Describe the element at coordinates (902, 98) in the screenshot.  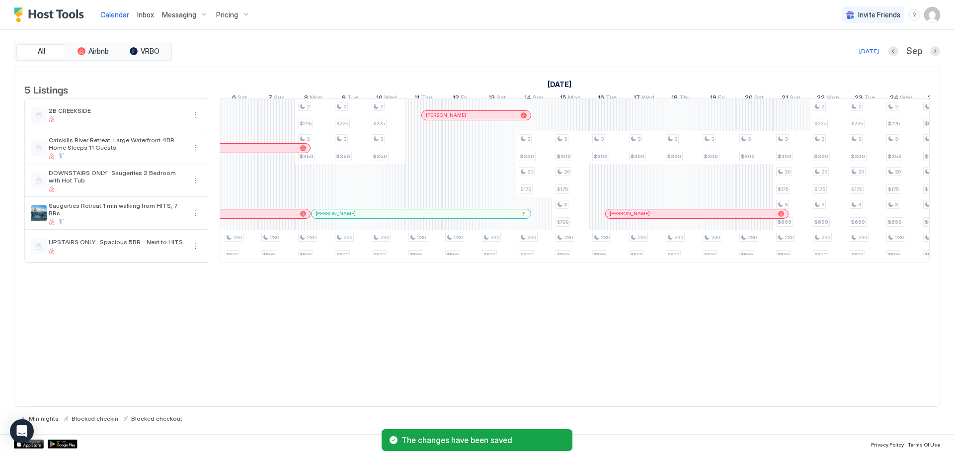
I see `a: September 24, 2025` at that location.